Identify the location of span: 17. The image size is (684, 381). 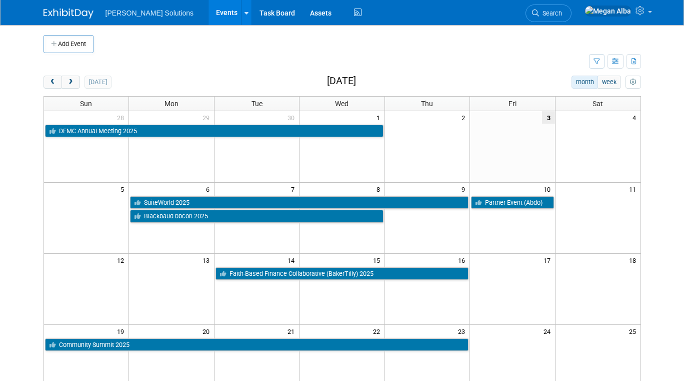
(549, 260).